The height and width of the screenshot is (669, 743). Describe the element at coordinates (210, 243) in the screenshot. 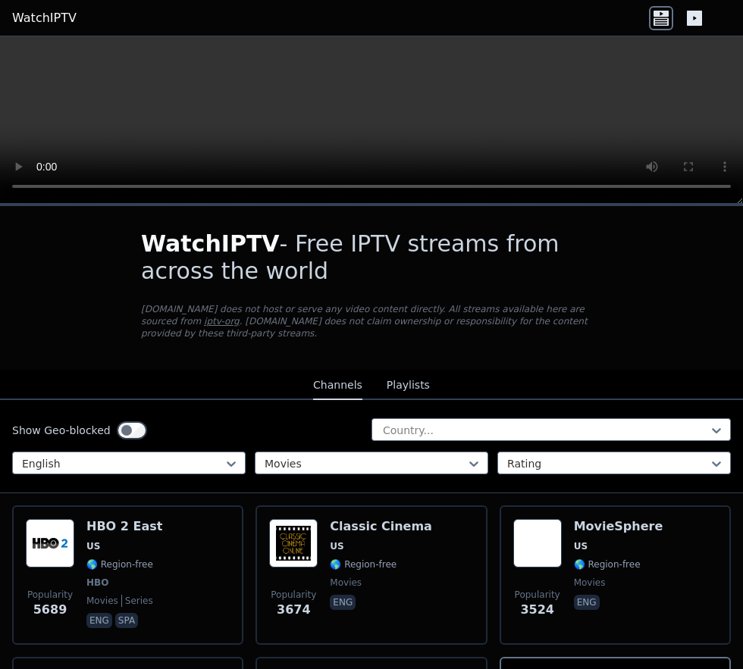

I see `span: WatchIPTV` at that location.